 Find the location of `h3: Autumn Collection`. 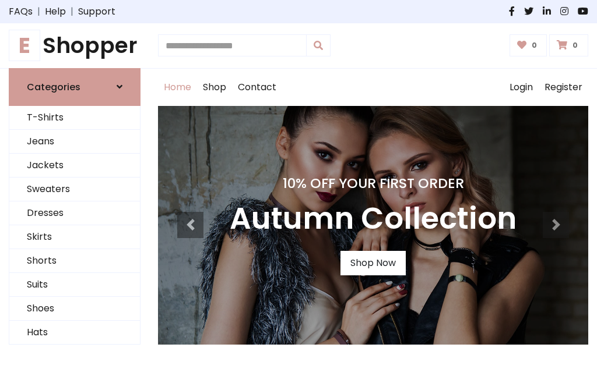

h3: Autumn Collection is located at coordinates (373, 219).